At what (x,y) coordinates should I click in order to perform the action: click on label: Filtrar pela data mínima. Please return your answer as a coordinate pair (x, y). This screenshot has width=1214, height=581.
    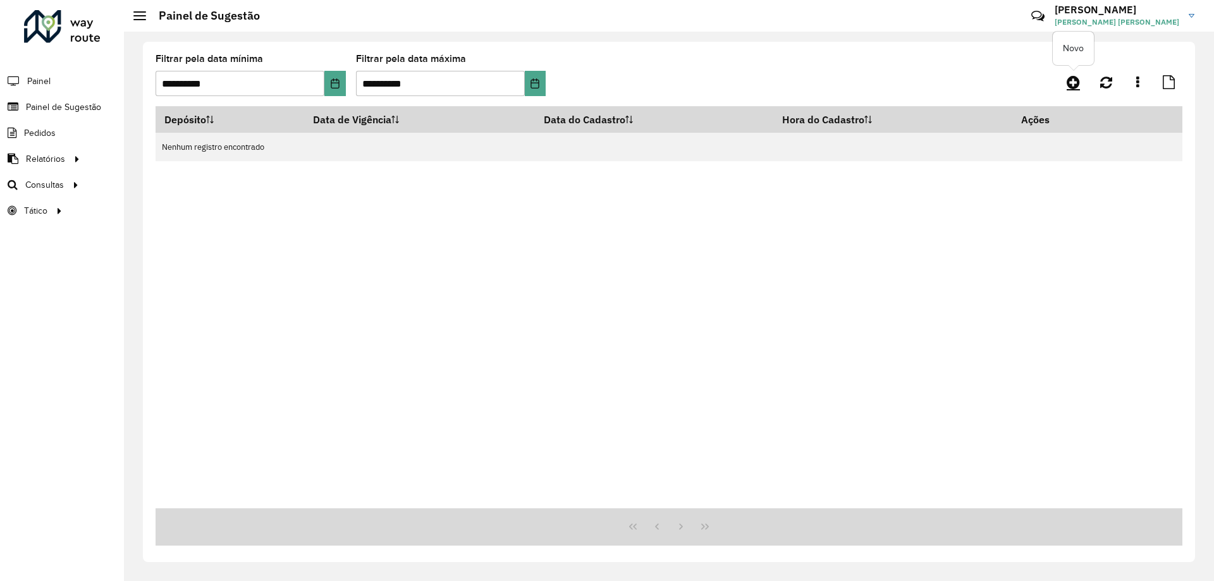
    Looking at the image, I should click on (209, 59).